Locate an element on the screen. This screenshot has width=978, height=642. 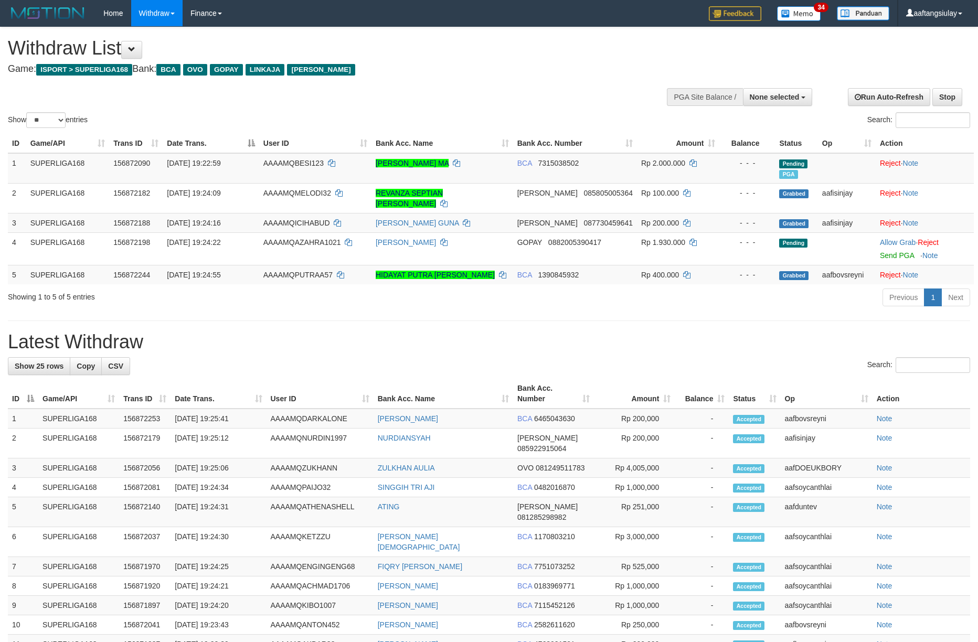
td: Rp 3,000,000 is located at coordinates (634, 542).